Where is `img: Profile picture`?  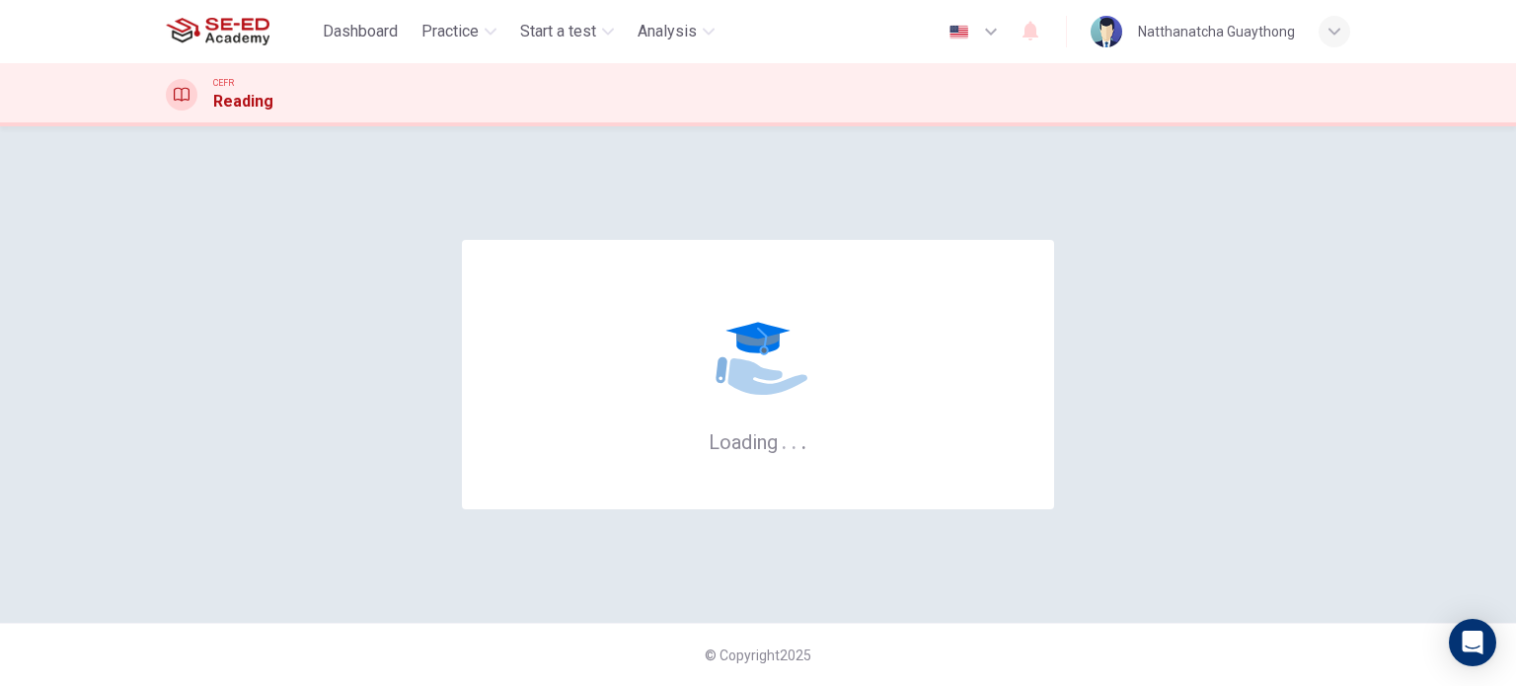 img: Profile picture is located at coordinates (1106, 32).